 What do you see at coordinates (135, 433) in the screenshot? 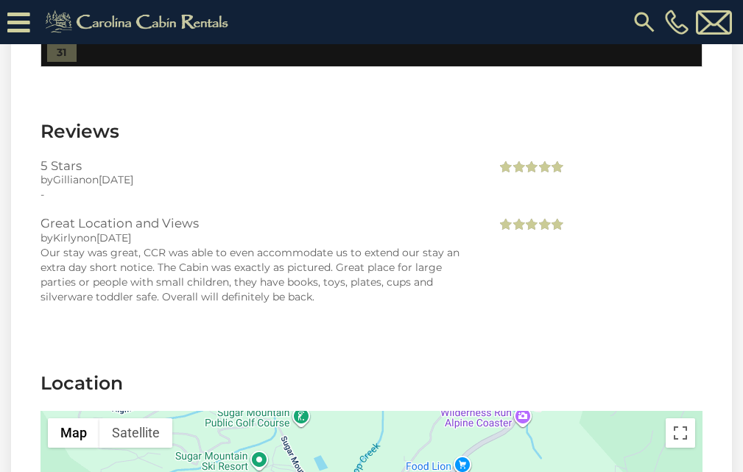
I see `button: Show satellite imagery` at bounding box center [135, 433].